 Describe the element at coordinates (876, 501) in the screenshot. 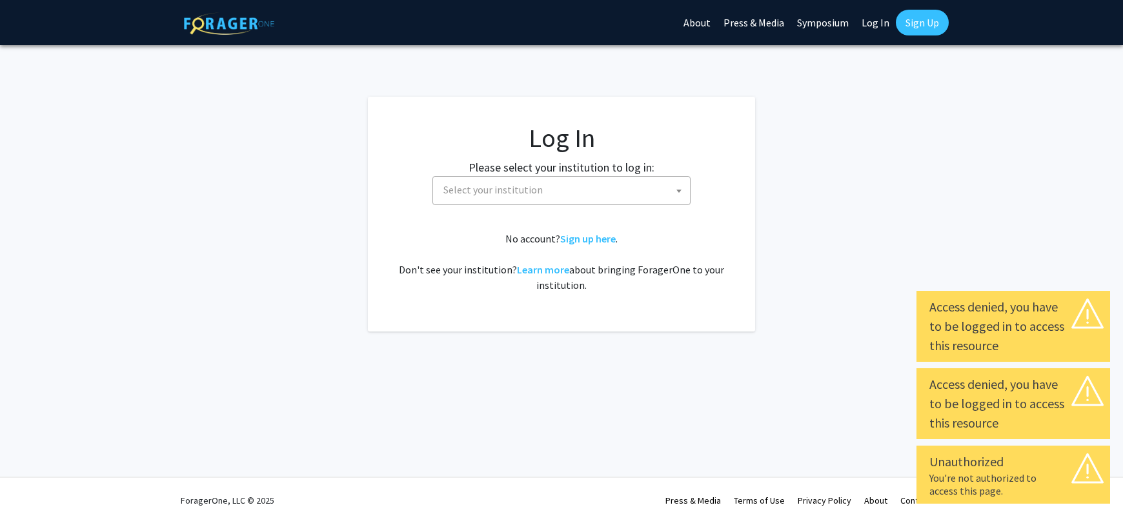

I see `a: About` at that location.